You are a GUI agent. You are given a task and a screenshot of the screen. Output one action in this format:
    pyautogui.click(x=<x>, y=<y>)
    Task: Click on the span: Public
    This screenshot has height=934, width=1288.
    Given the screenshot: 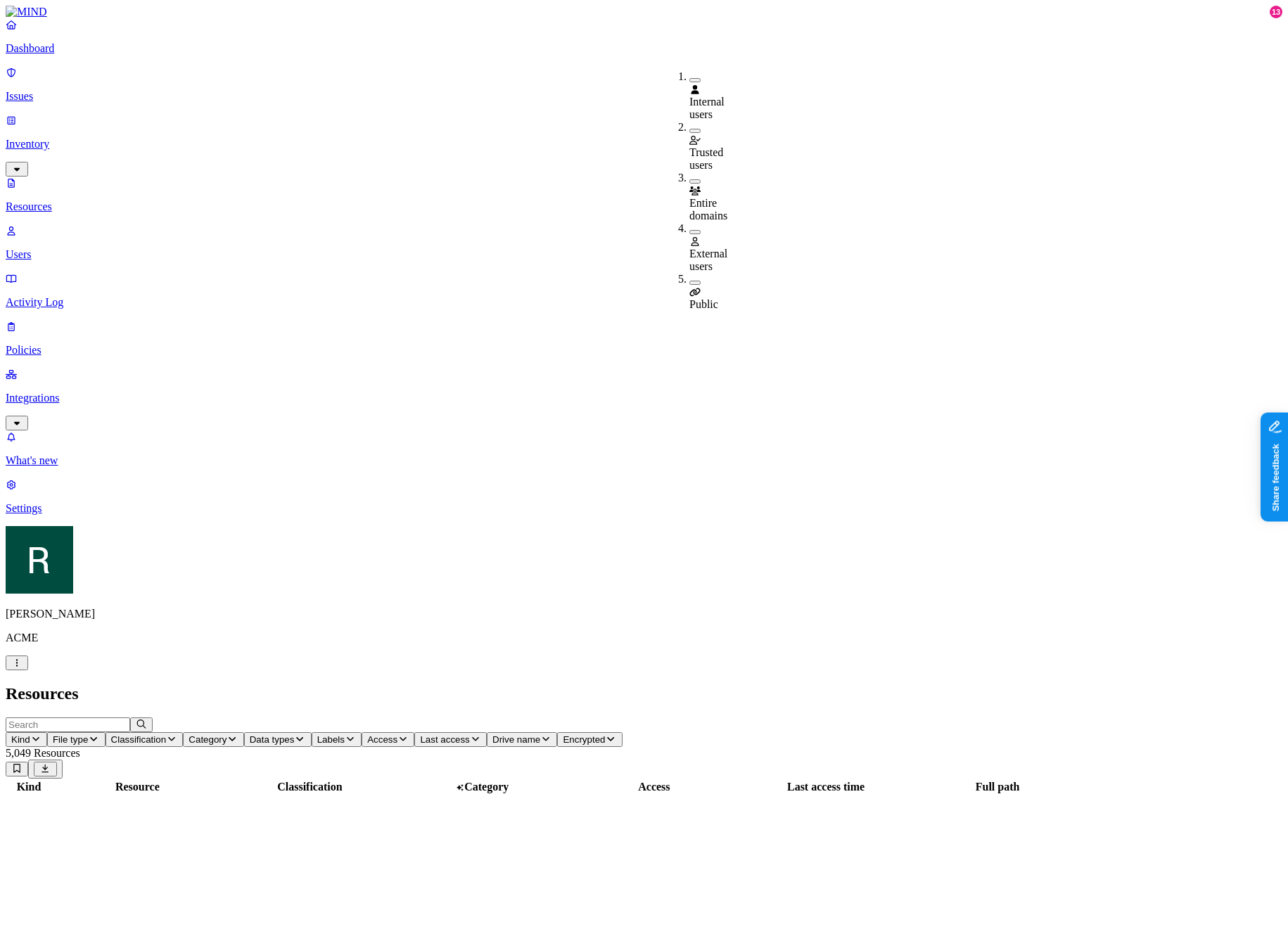 What is the action you would take?
    pyautogui.click(x=704, y=304)
    